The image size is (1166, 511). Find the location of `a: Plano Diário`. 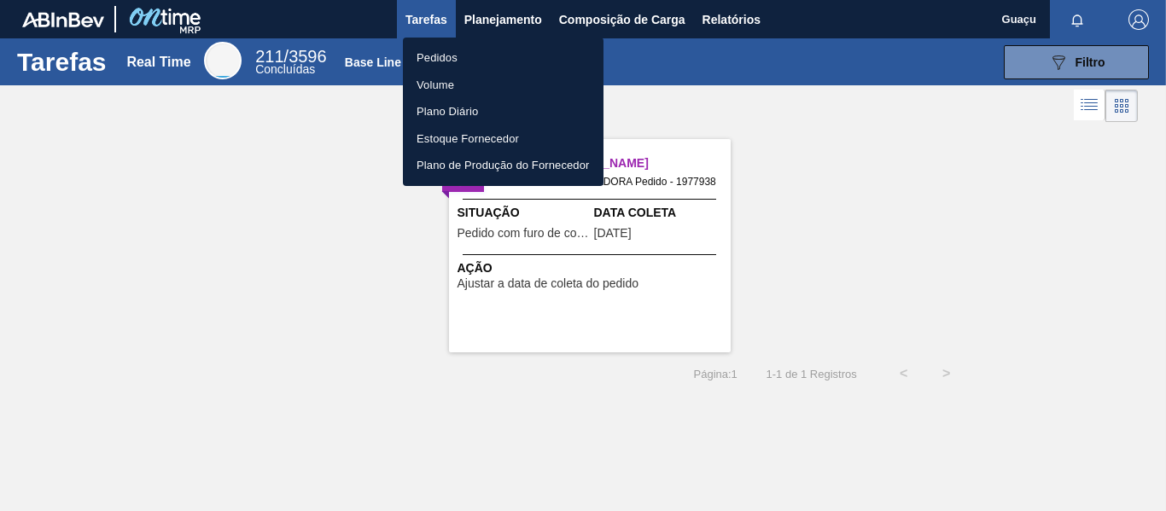

a: Plano Diário is located at coordinates (503, 112).